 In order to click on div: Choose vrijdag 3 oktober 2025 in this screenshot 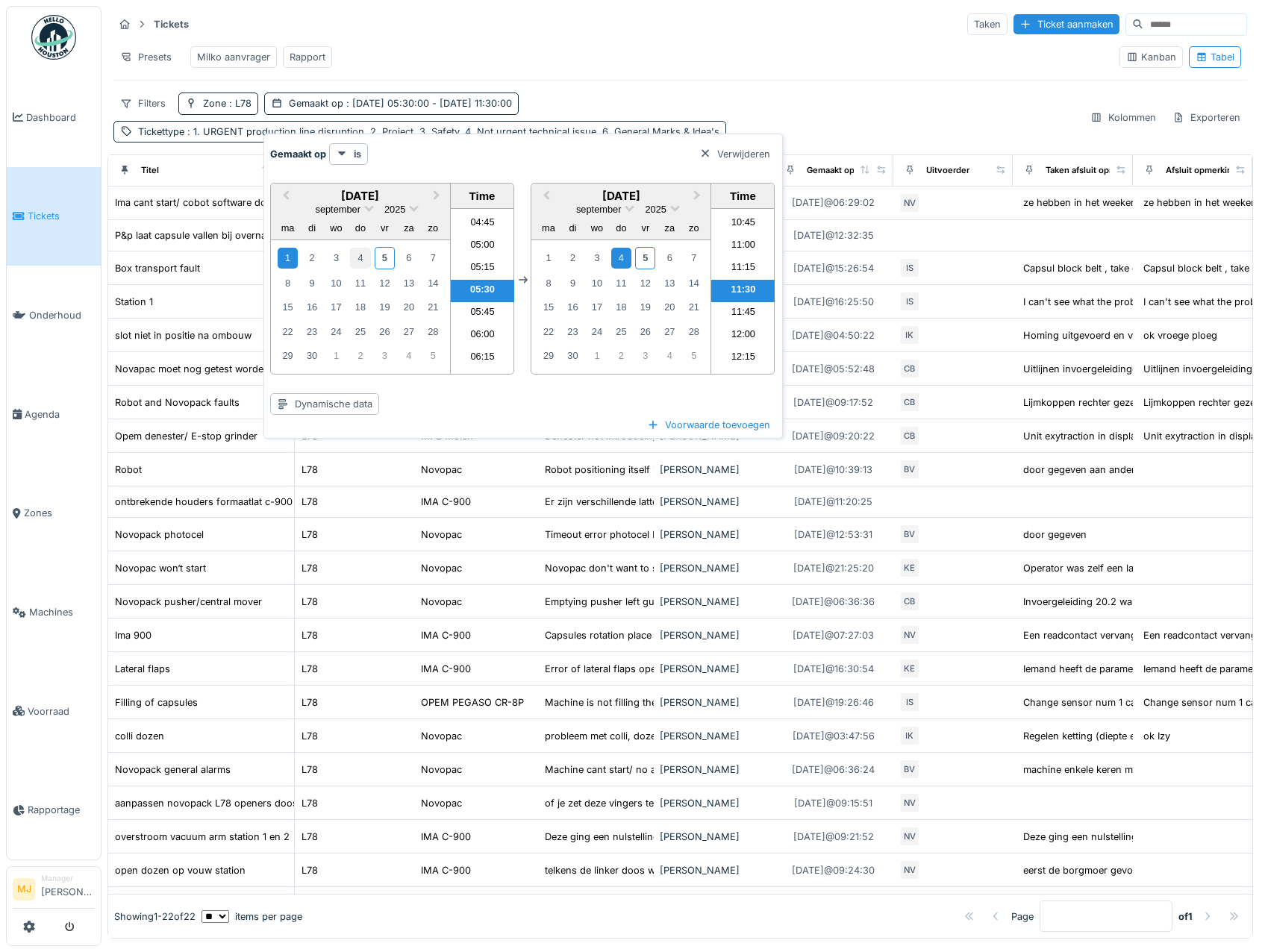, I will do `click(645, 355)`.